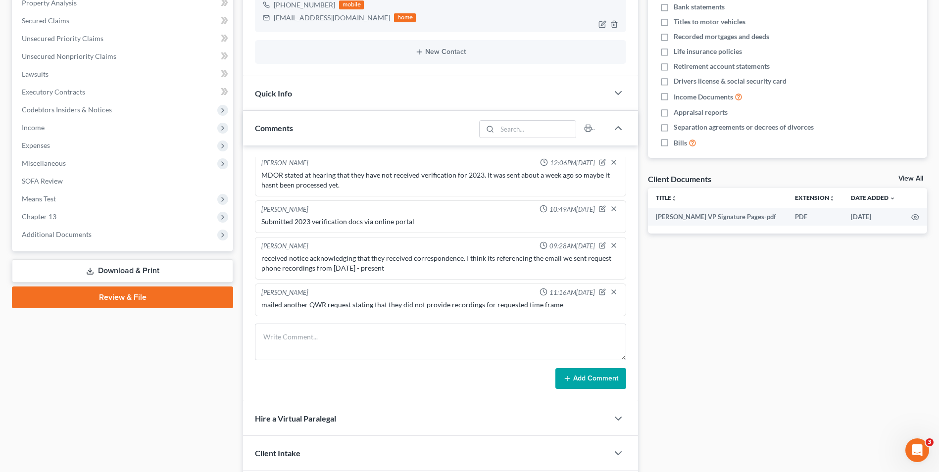 The image size is (939, 472). Describe the element at coordinates (39, 216) in the screenshot. I see `span: Chapter 13` at that location.